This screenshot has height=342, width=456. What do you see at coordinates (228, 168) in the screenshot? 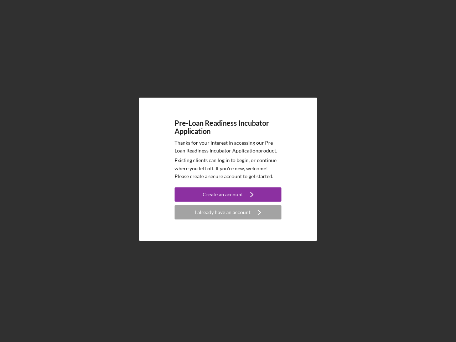
I see `p: Existing clients can log in to begin, or continue where you left off. If you're new, welcome! Ple...` at bounding box center [228, 168].